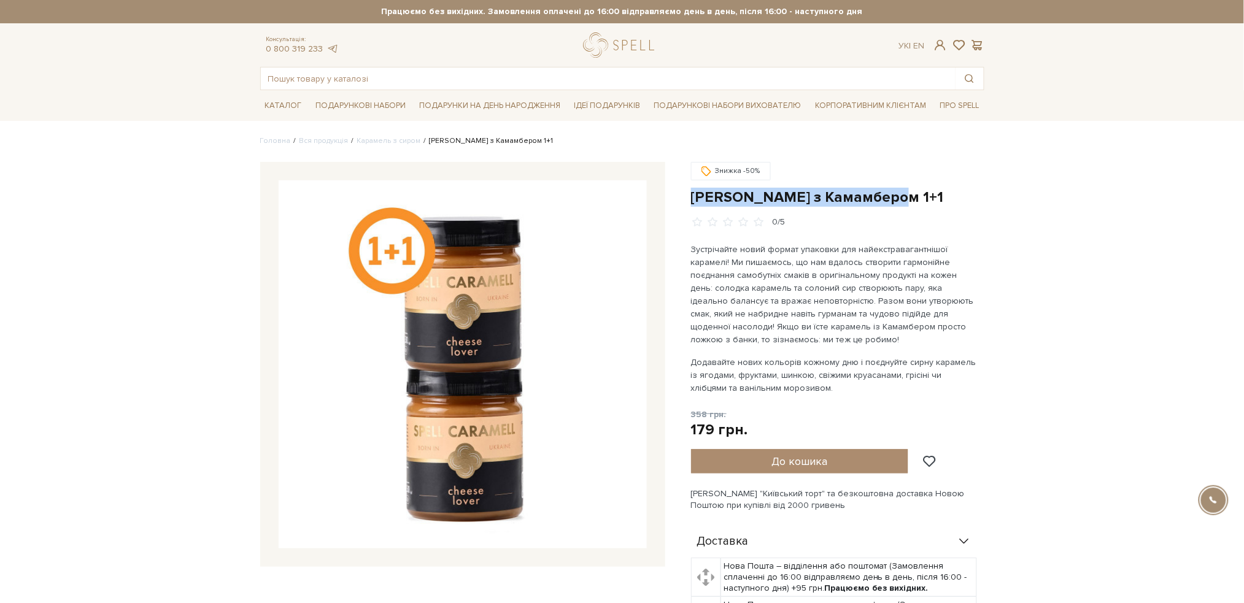 This screenshot has width=1244, height=603. What do you see at coordinates (608, 79) in the screenshot?
I see `input: Пошук товару у каталозі` at bounding box center [608, 79].